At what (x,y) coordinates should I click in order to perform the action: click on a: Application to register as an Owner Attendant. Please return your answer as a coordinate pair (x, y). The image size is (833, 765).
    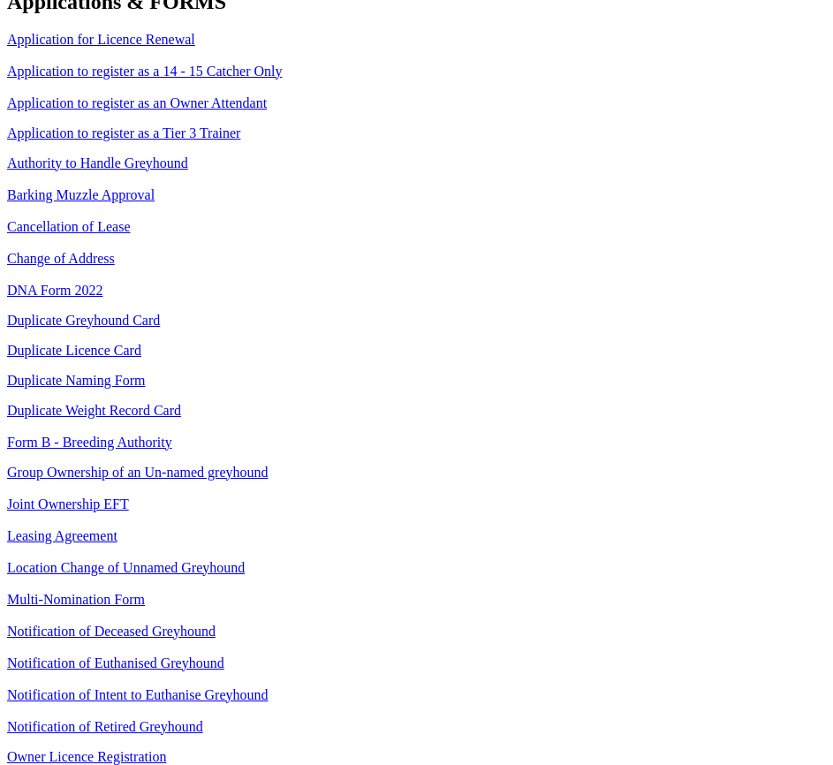
    Looking at the image, I should click on (137, 103).